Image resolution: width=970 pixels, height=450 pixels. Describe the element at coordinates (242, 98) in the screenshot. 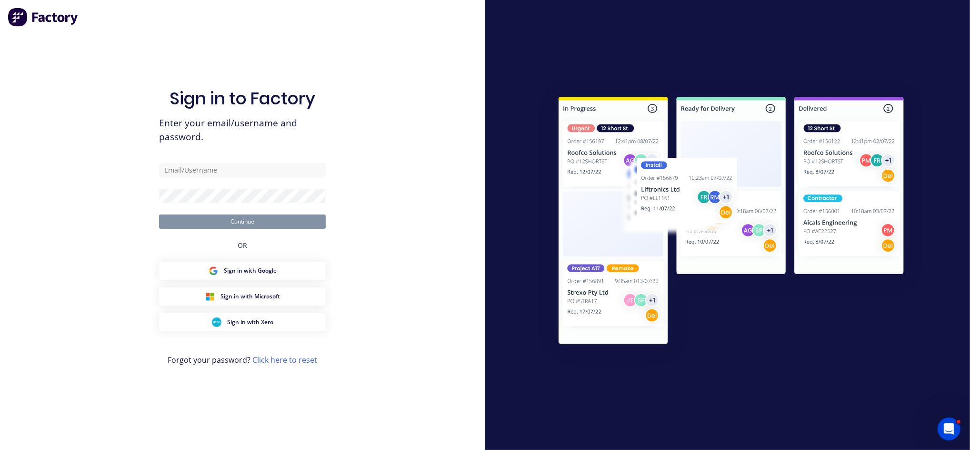

I see `h1: Sign in to Factory` at that location.